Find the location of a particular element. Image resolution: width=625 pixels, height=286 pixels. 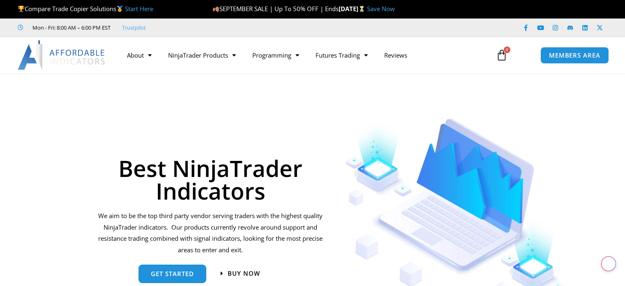

a: Trustpilot is located at coordinates (134, 28).